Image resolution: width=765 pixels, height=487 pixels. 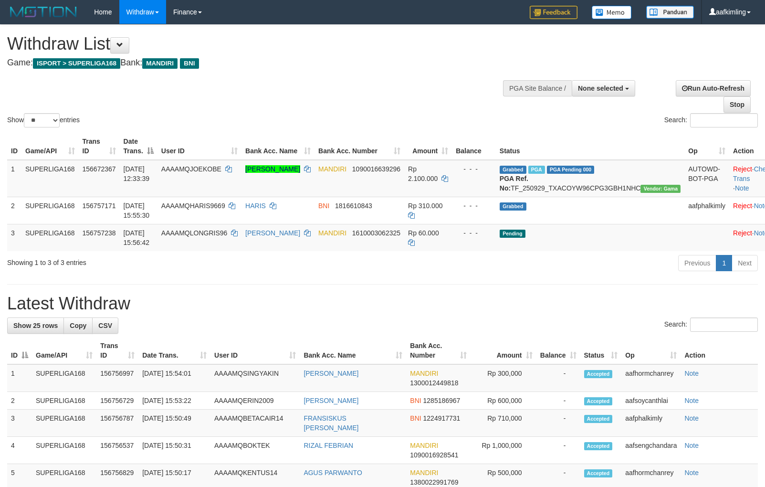 What do you see at coordinates (42, 120) in the screenshot?
I see `select: Showentries` at bounding box center [42, 120].